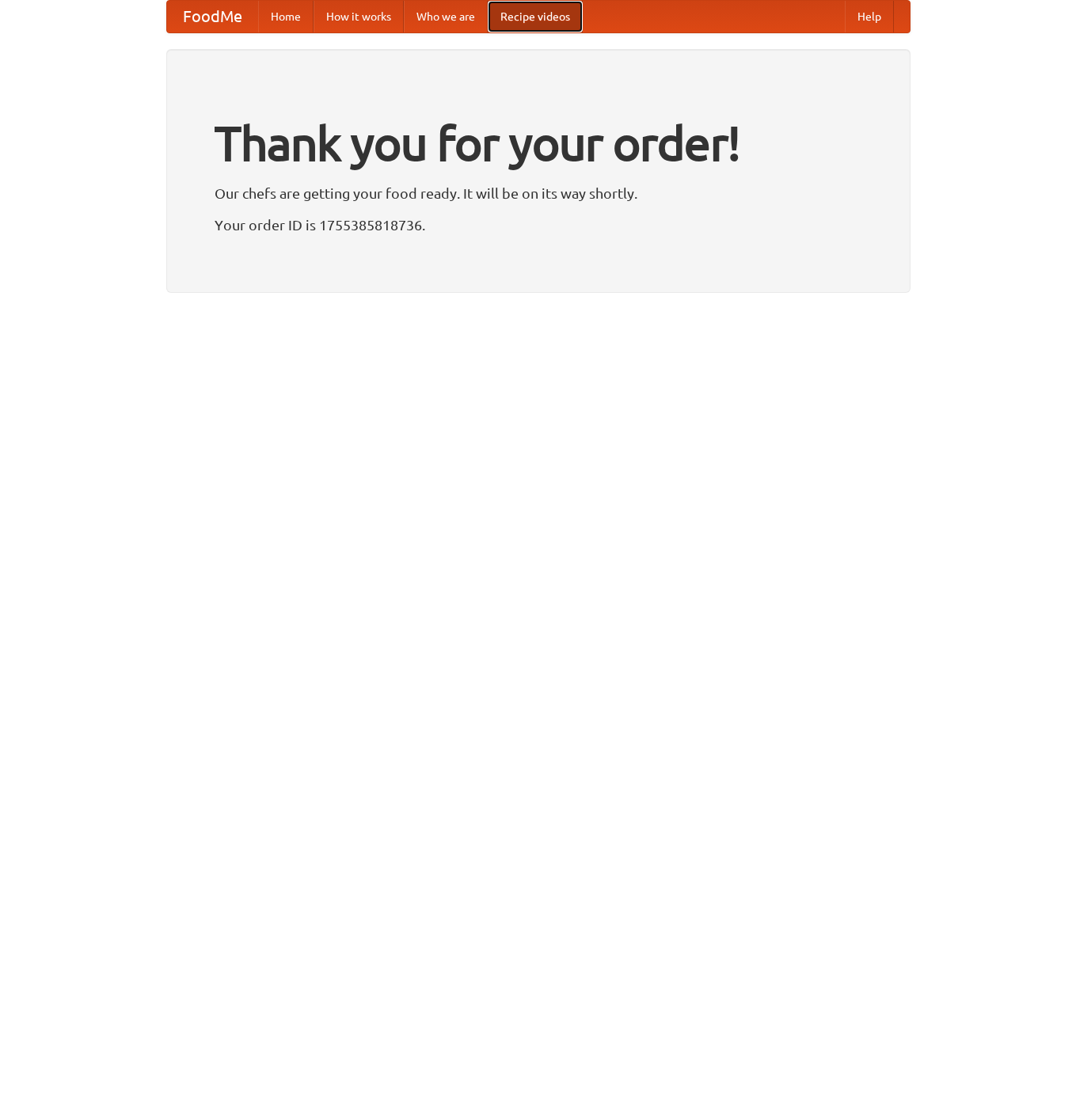  What do you see at coordinates (359, 17) in the screenshot?
I see `a: How it works` at bounding box center [359, 17].